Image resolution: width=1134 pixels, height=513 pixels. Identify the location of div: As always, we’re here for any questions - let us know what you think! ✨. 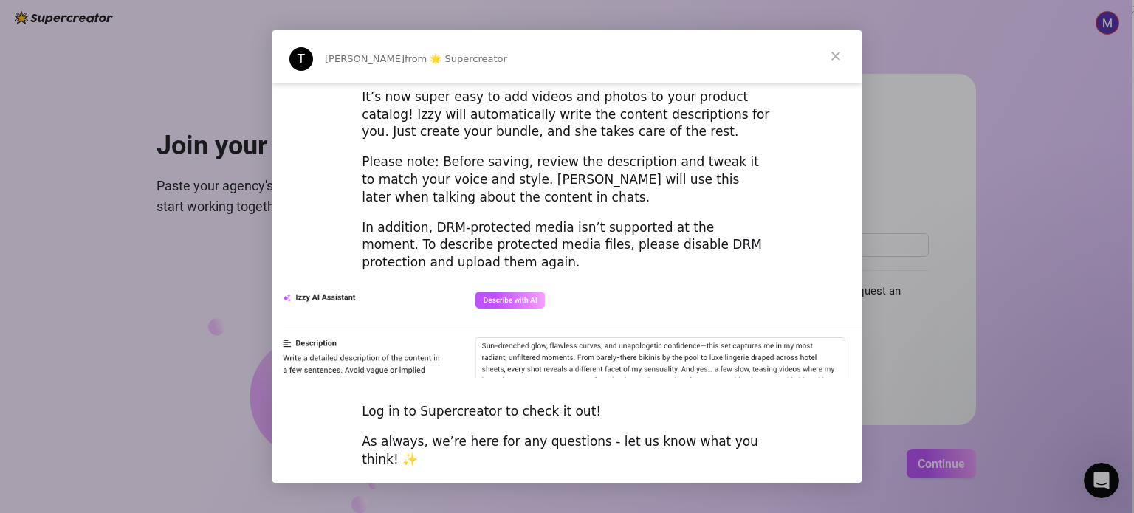
(567, 451).